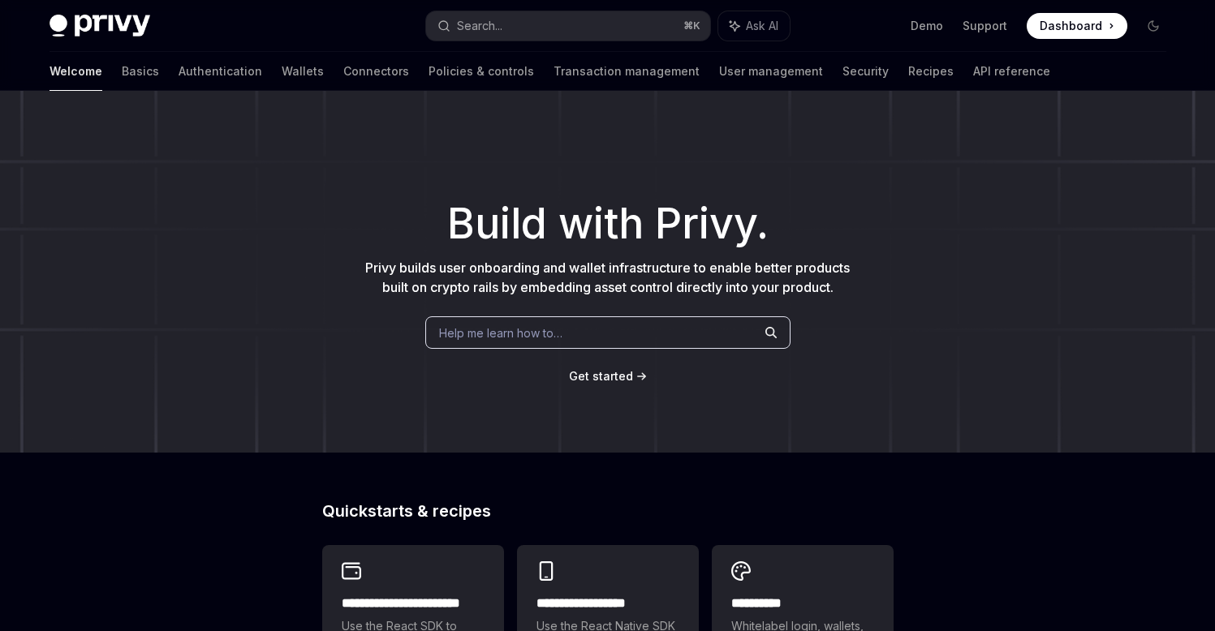  What do you see at coordinates (303, 71) in the screenshot?
I see `a: Wallets` at bounding box center [303, 71].